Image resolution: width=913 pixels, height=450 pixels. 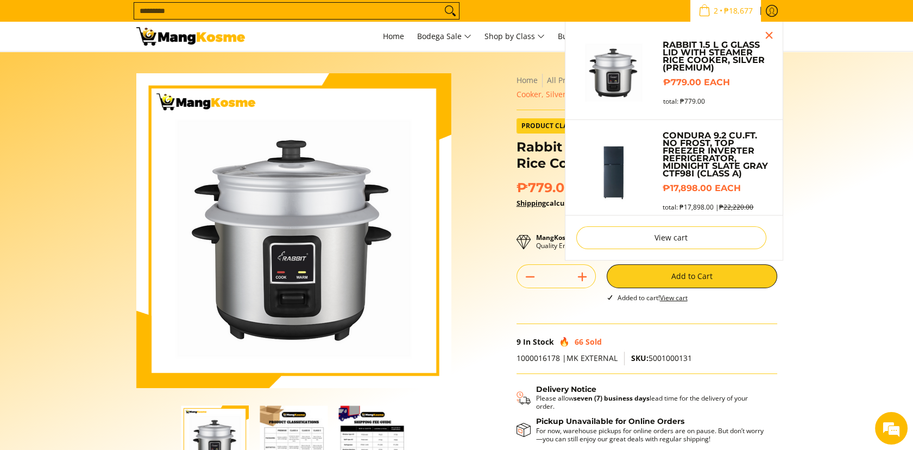 What do you see at coordinates (647, 87) in the screenshot?
I see `nav: Breadcrumbs` at bounding box center [647, 87].